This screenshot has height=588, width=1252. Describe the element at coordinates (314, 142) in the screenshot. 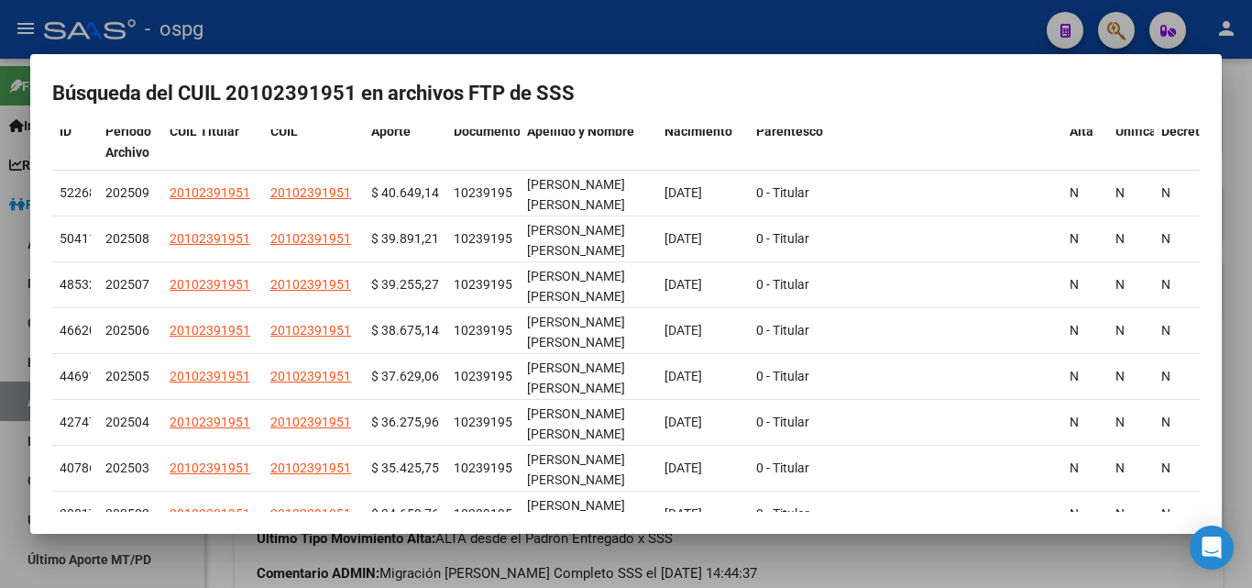

I see `datatable-header-cell: CUIL` at that location.